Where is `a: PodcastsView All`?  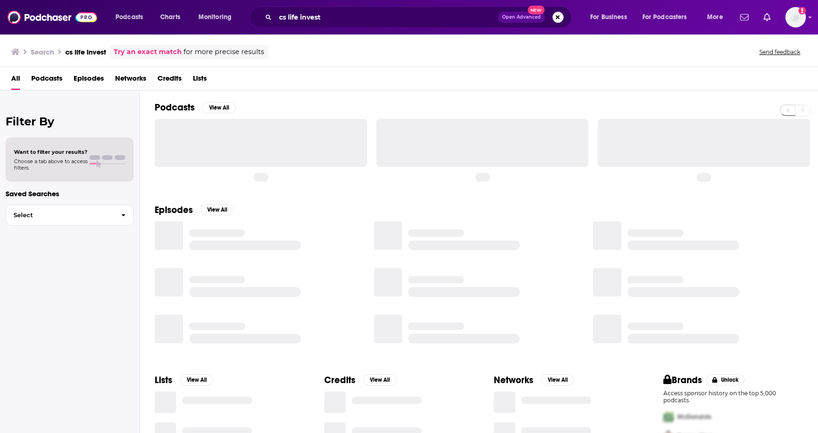
a: PodcastsView All is located at coordinates (195, 107).